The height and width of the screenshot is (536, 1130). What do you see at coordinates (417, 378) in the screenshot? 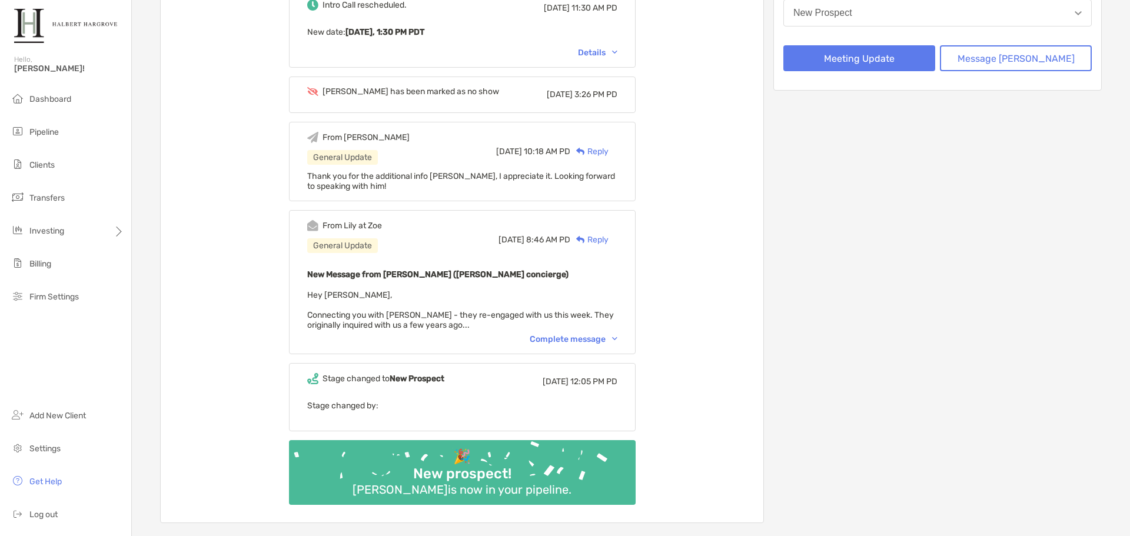
I see `b: New Prospect` at bounding box center [417, 378].